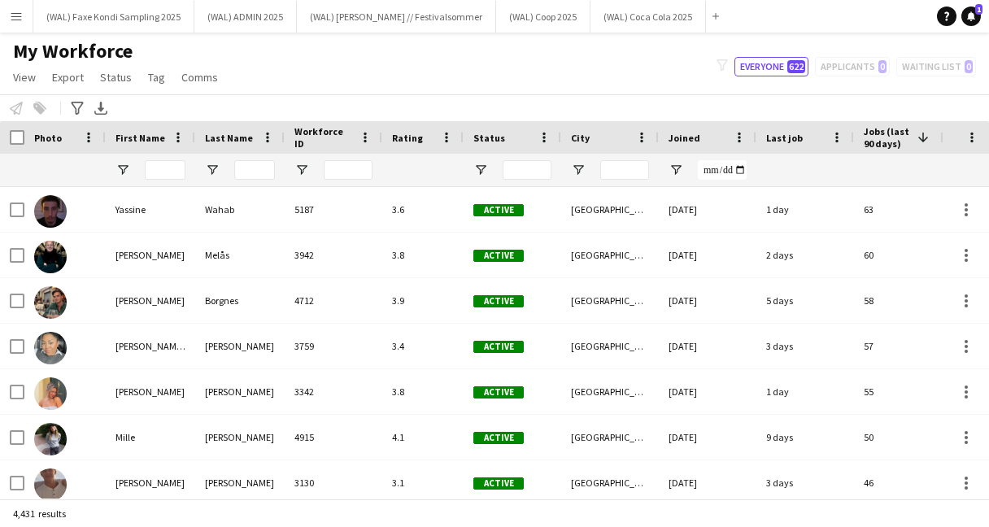 The image size is (989, 527). What do you see at coordinates (24, 77) in the screenshot?
I see `a: View` at bounding box center [24, 77].